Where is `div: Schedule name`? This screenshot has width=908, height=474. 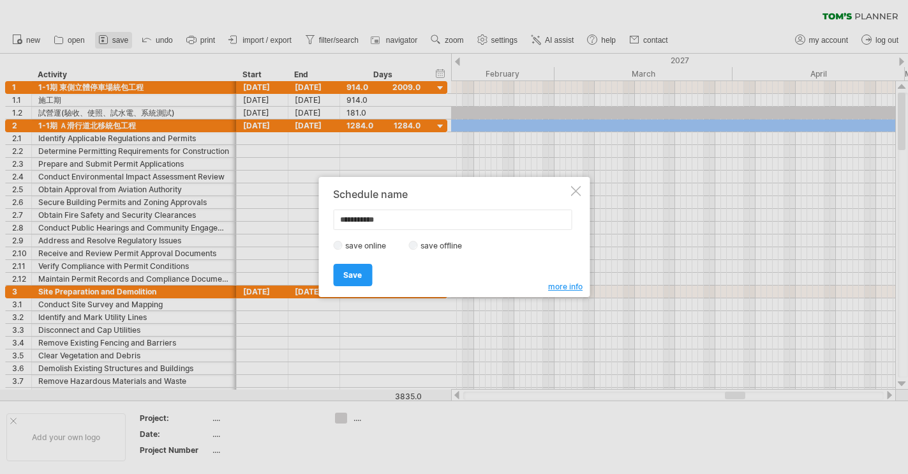 div: Schedule name is located at coordinates (451, 194).